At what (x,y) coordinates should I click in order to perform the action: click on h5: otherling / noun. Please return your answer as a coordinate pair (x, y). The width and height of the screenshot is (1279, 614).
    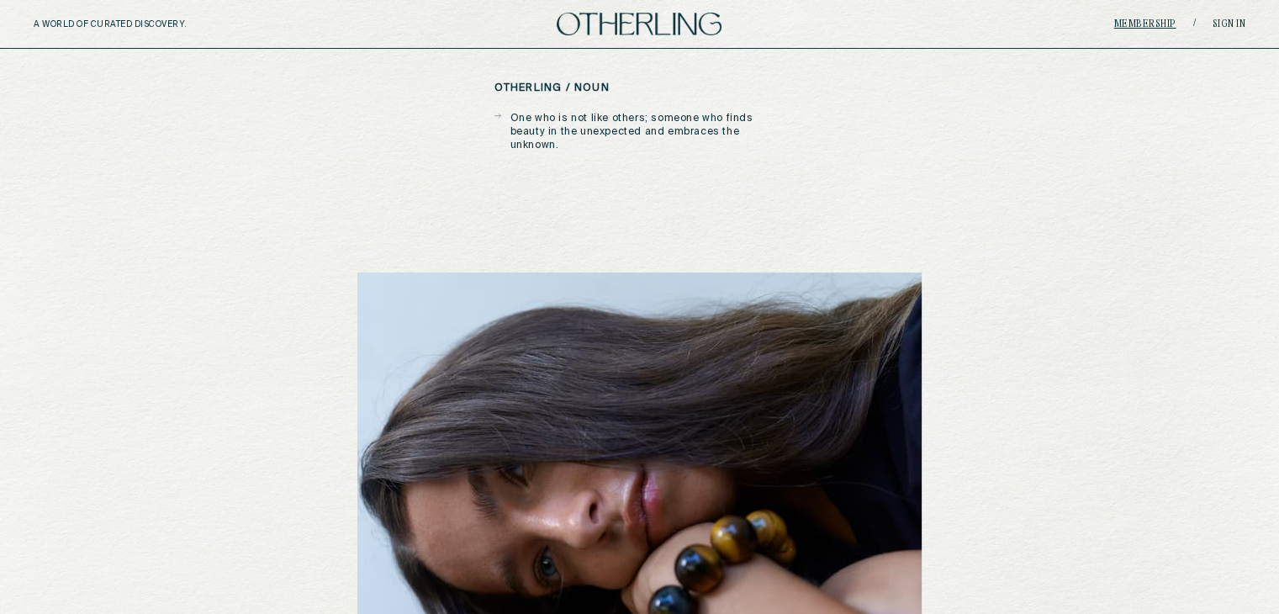
    Looking at the image, I should click on (552, 88).